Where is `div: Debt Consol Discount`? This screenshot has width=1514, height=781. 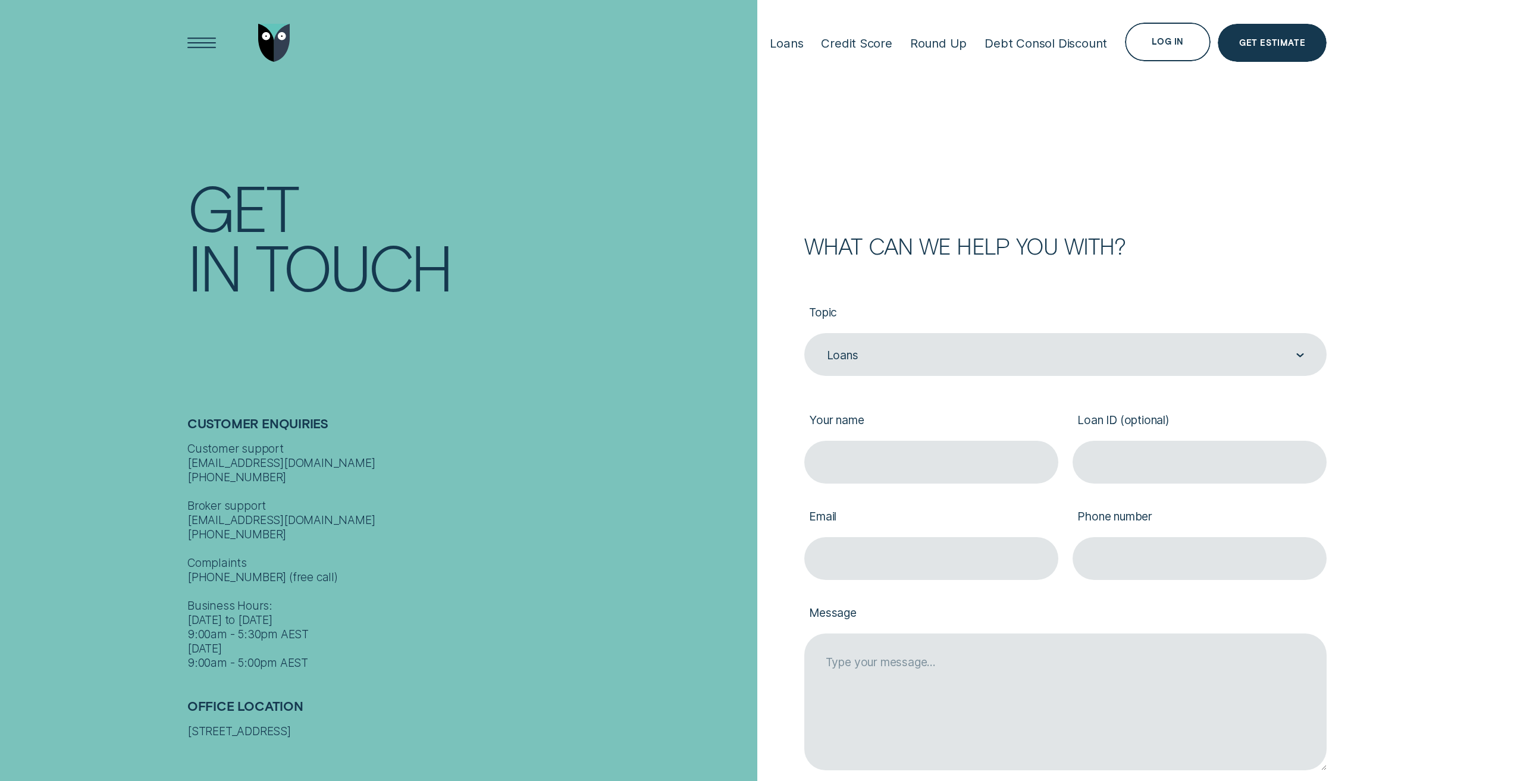
div: Debt Consol Discount is located at coordinates (1046, 43).